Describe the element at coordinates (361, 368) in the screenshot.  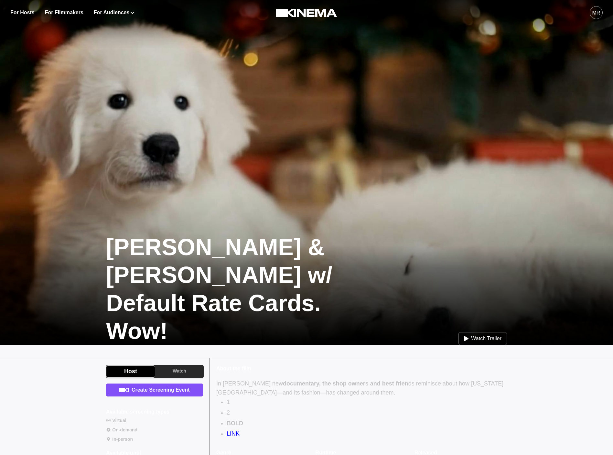
I see `p: About the film` at that location.